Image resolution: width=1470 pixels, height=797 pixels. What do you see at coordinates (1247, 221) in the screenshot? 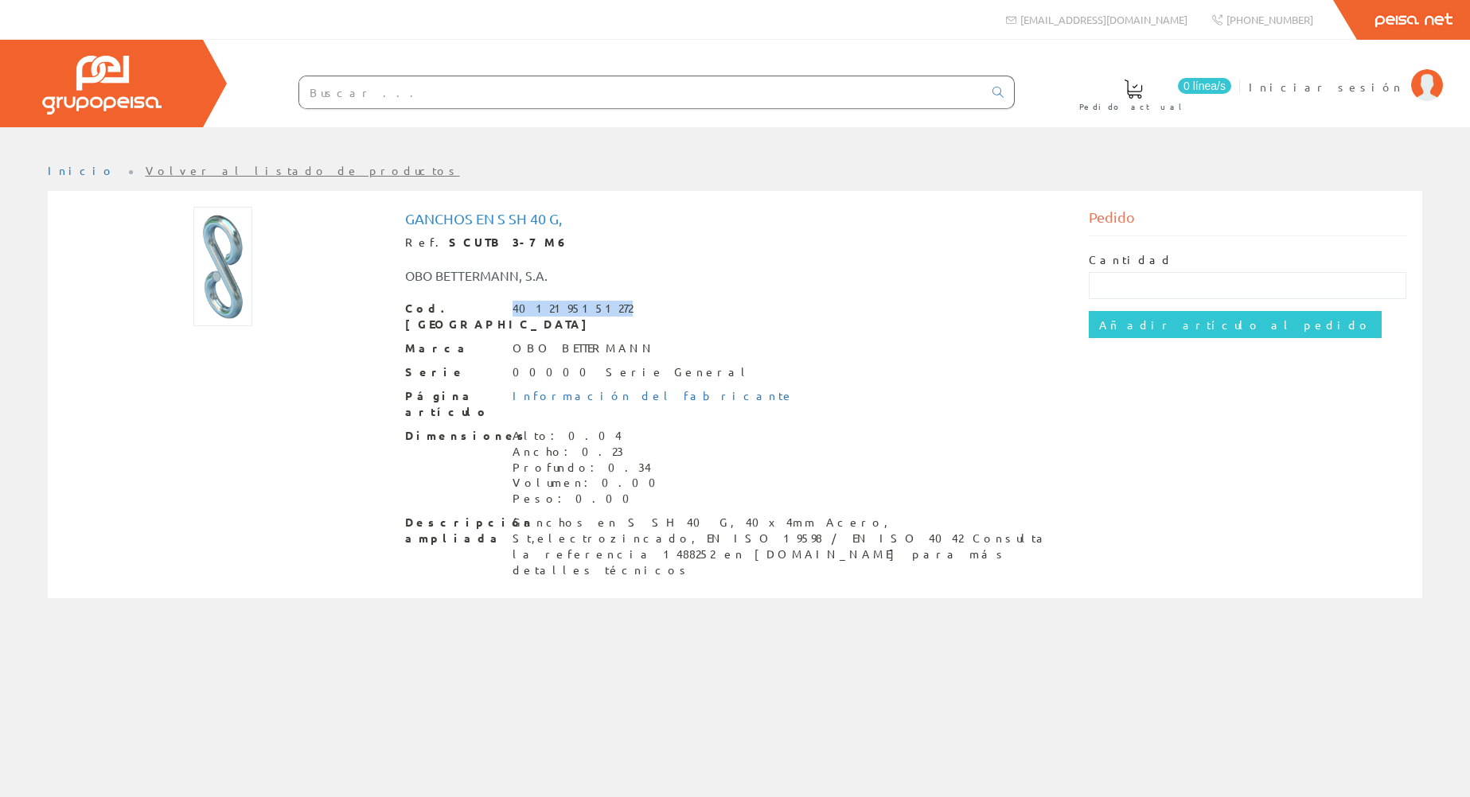
I see `div: Pedido` at bounding box center [1247, 221].